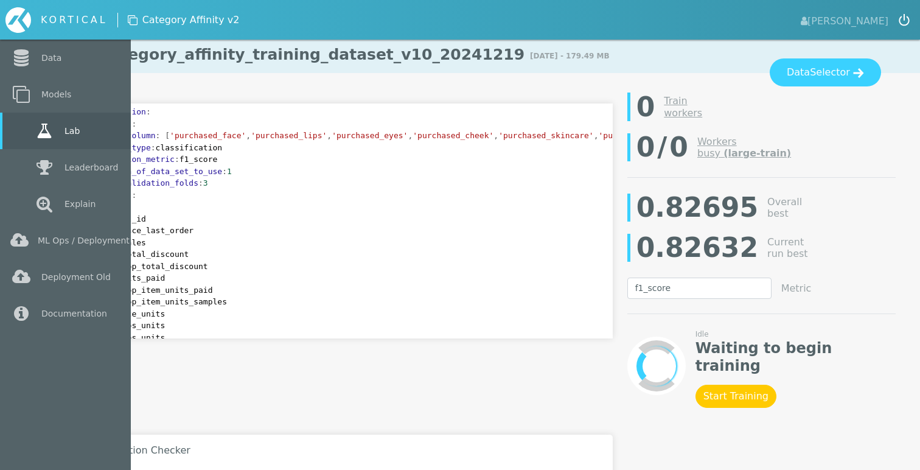 The image size is (920, 470). I want to click on span: 'purchased_fragrance', so click(648, 135).